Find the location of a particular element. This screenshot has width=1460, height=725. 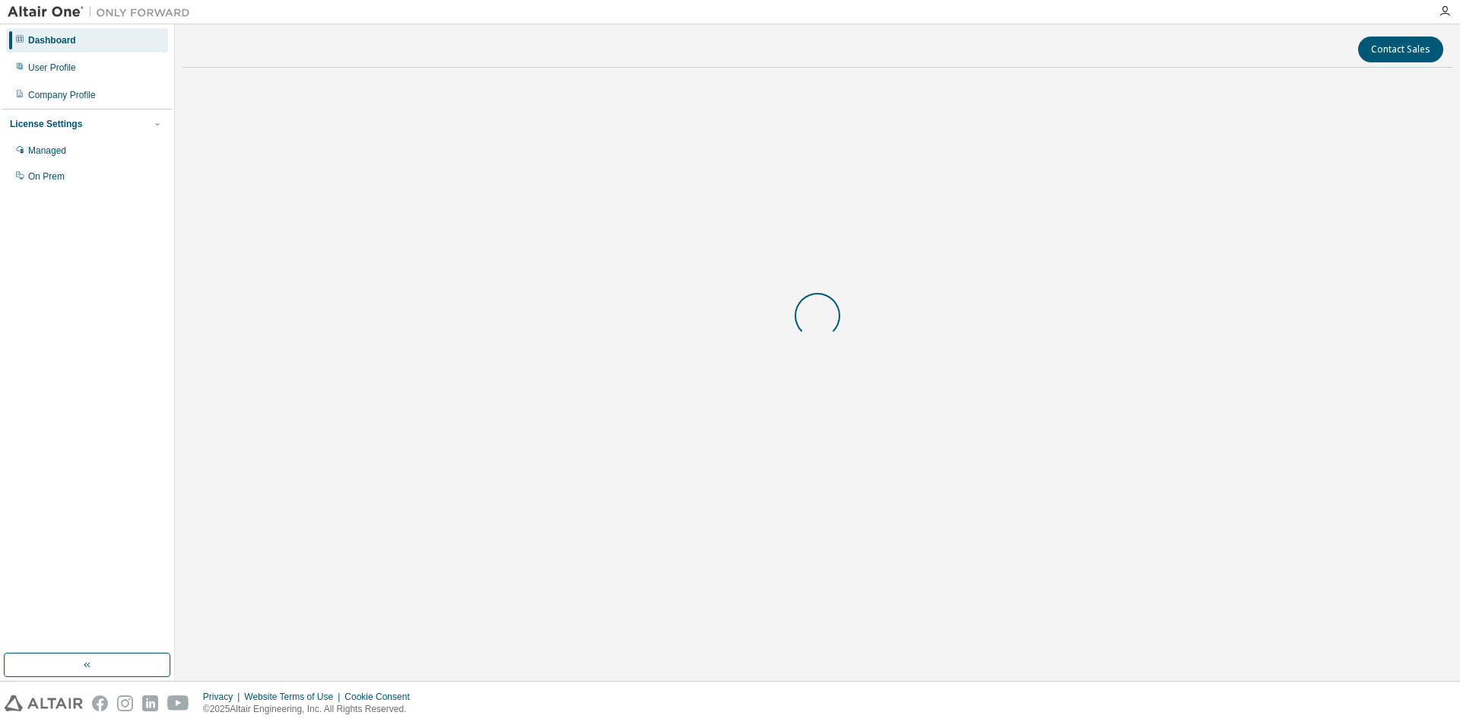

div: Managed is located at coordinates (47, 151).